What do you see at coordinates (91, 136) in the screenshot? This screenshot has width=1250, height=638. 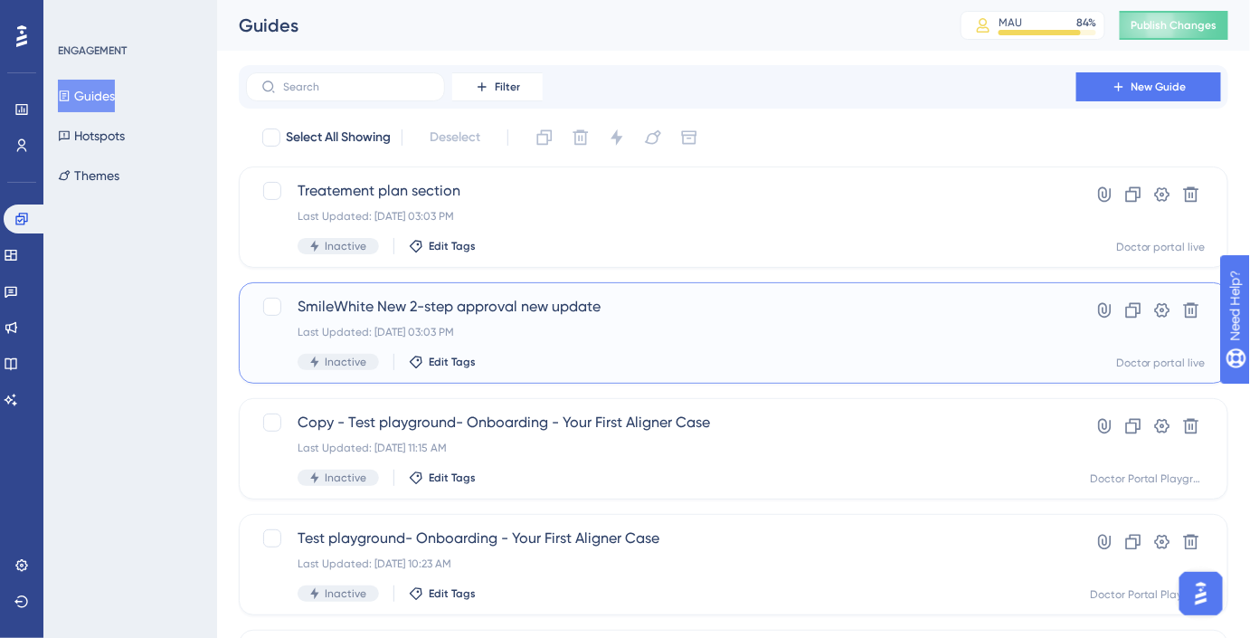 I see `button: Hotspots` at bounding box center [91, 136].